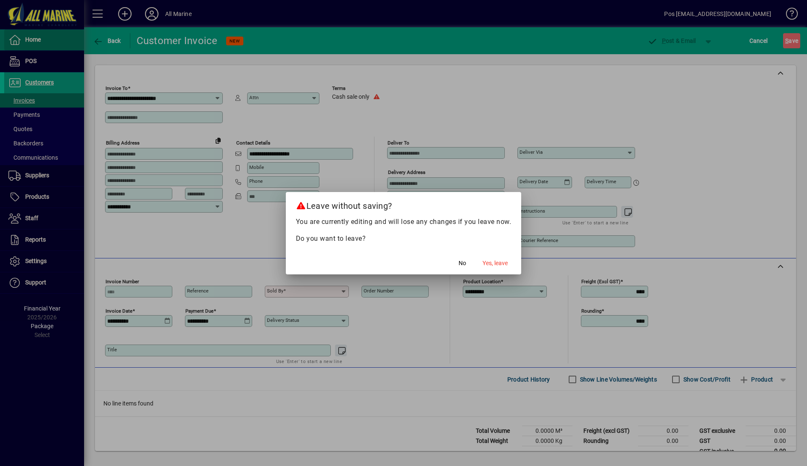  I want to click on button: Yes, leave, so click(495, 263).